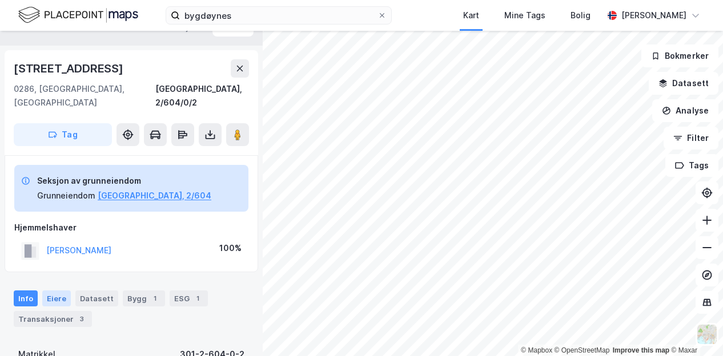 The width and height of the screenshot is (723, 356). I want to click on button: Tag, so click(63, 135).